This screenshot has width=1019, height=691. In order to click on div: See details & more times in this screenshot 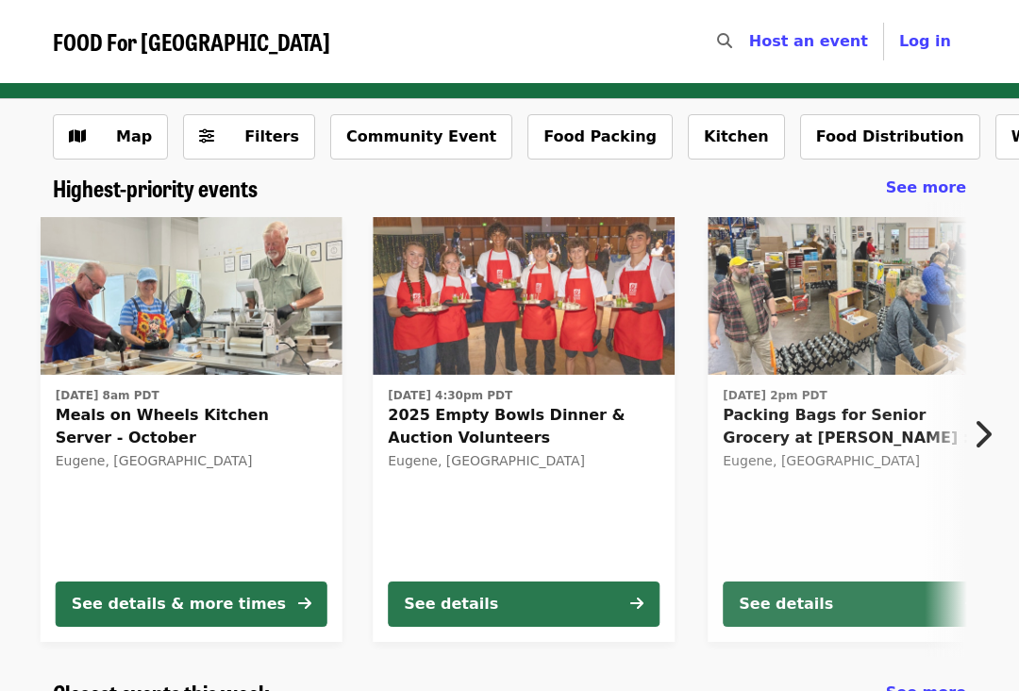, I will do `click(178, 604)`.